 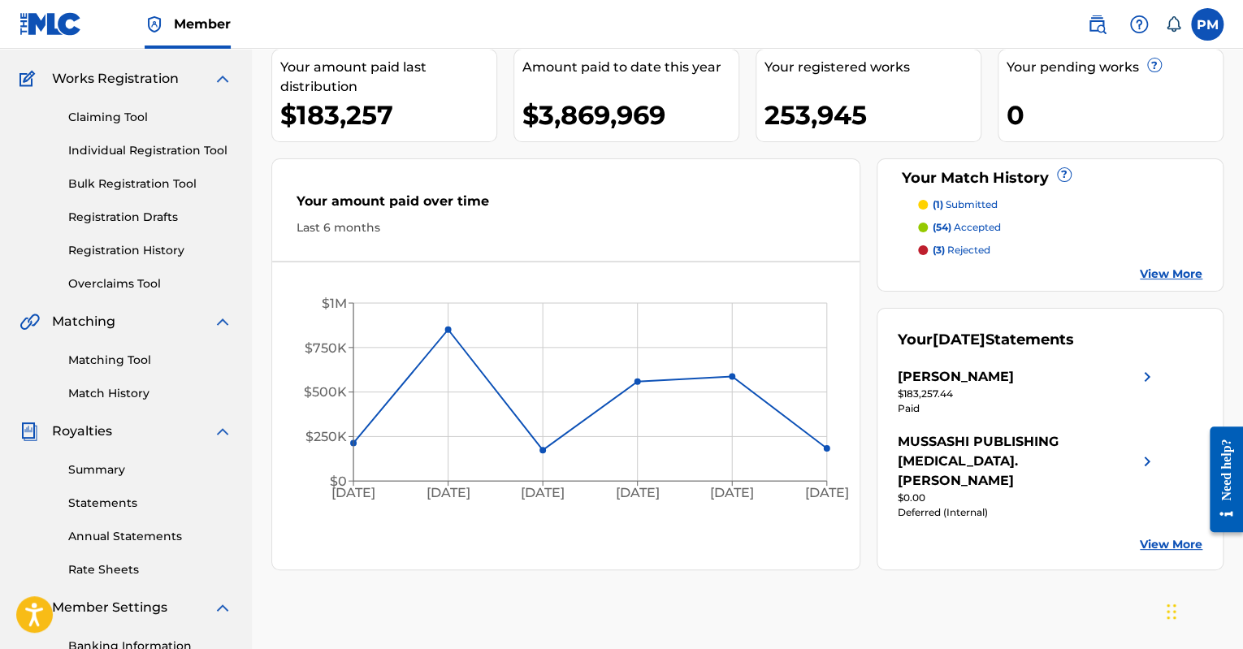 What do you see at coordinates (29, 608) in the screenshot?
I see `img: Member Settings` at bounding box center [29, 608].